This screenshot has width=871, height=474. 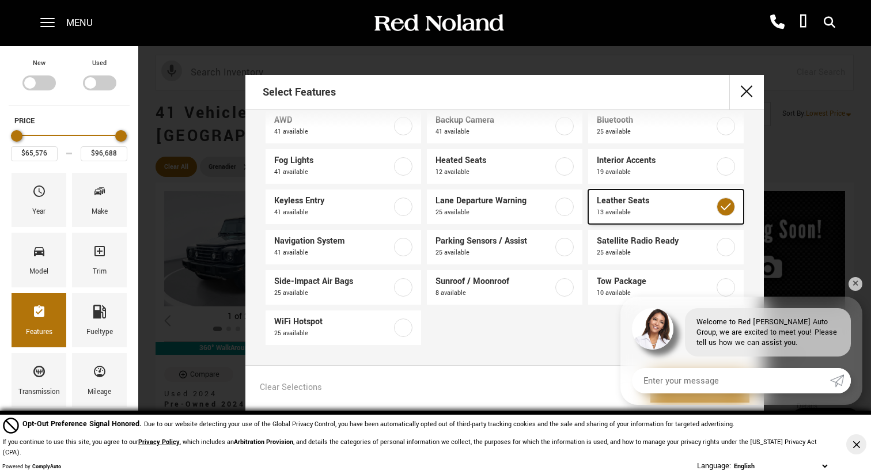 I want to click on label: New, so click(x=39, y=63).